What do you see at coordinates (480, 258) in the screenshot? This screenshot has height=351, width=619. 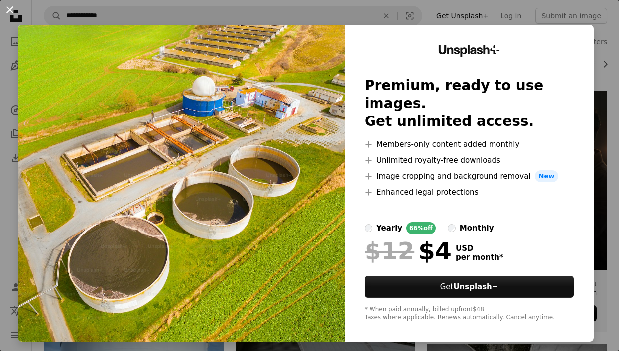 I see `span: per month *` at bounding box center [480, 258].